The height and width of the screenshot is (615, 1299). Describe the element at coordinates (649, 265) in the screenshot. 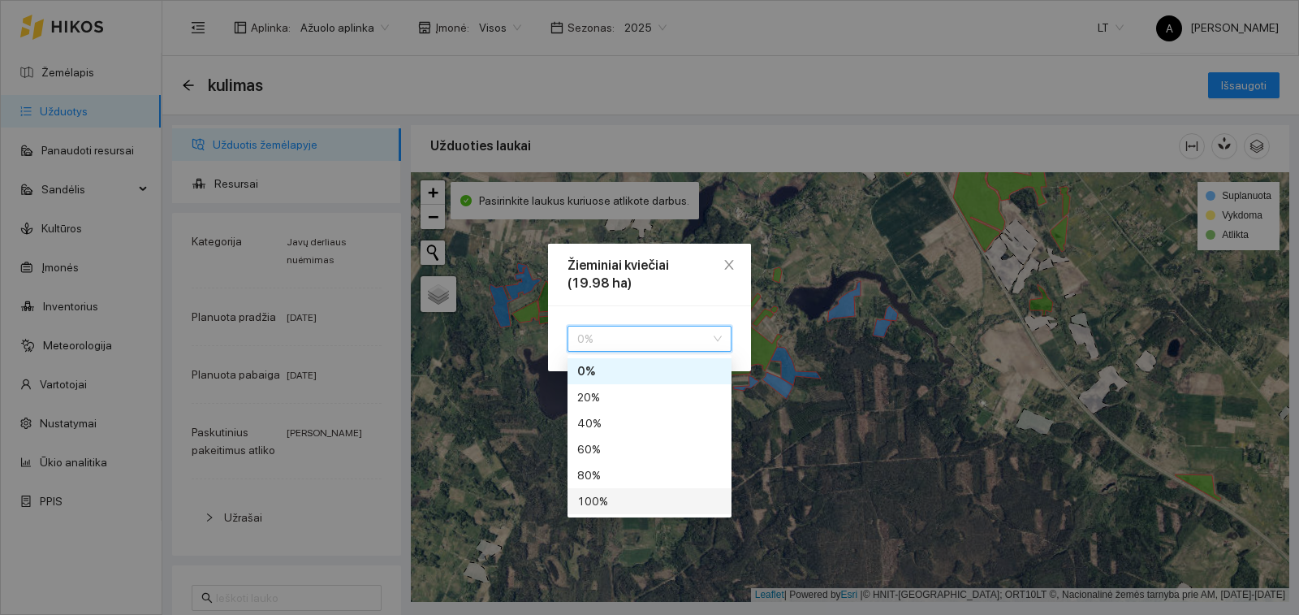

I see `div: Žieminiai kviečiai` at that location.